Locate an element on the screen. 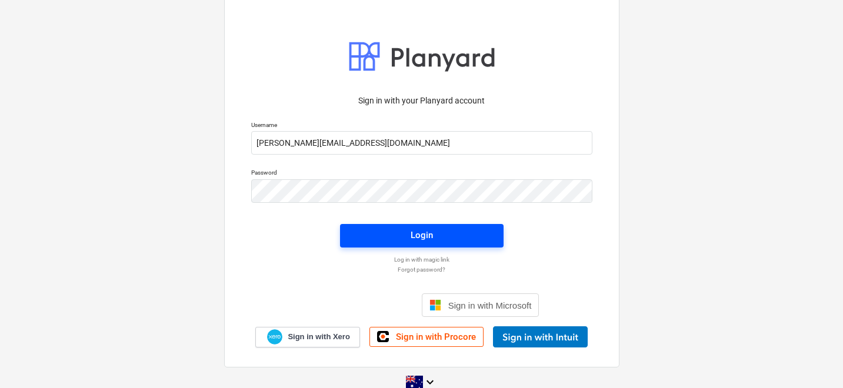 This screenshot has width=843, height=388. p: Forgot password? is located at coordinates (422, 270).